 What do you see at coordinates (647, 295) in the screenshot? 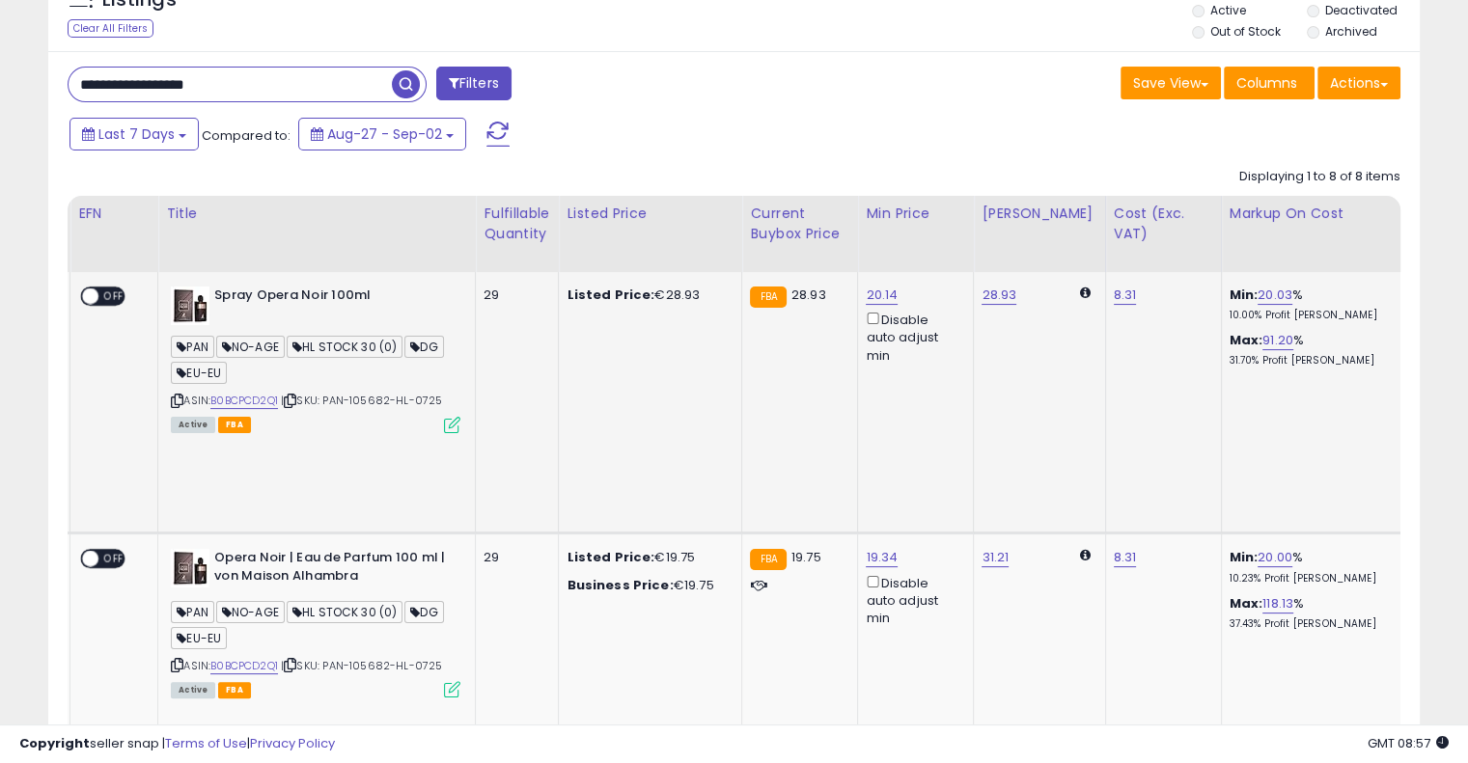
I see `div: €28.93` at bounding box center [647, 295].